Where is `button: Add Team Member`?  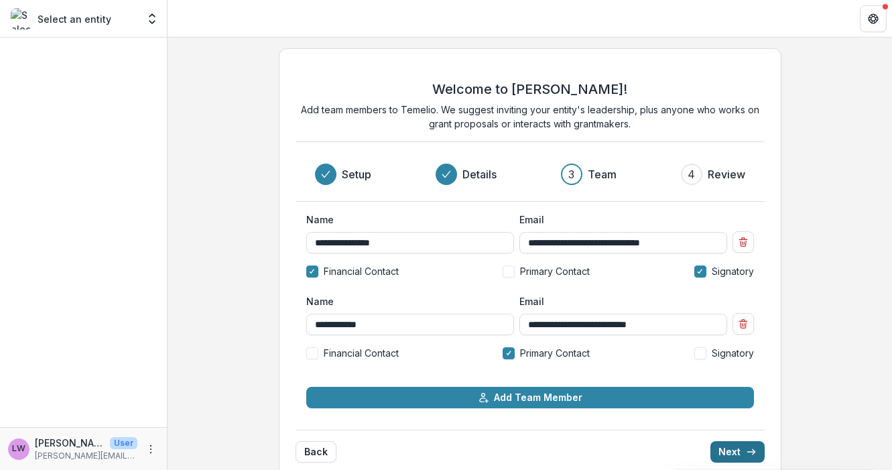 button: Add Team Member is located at coordinates (530, 398).